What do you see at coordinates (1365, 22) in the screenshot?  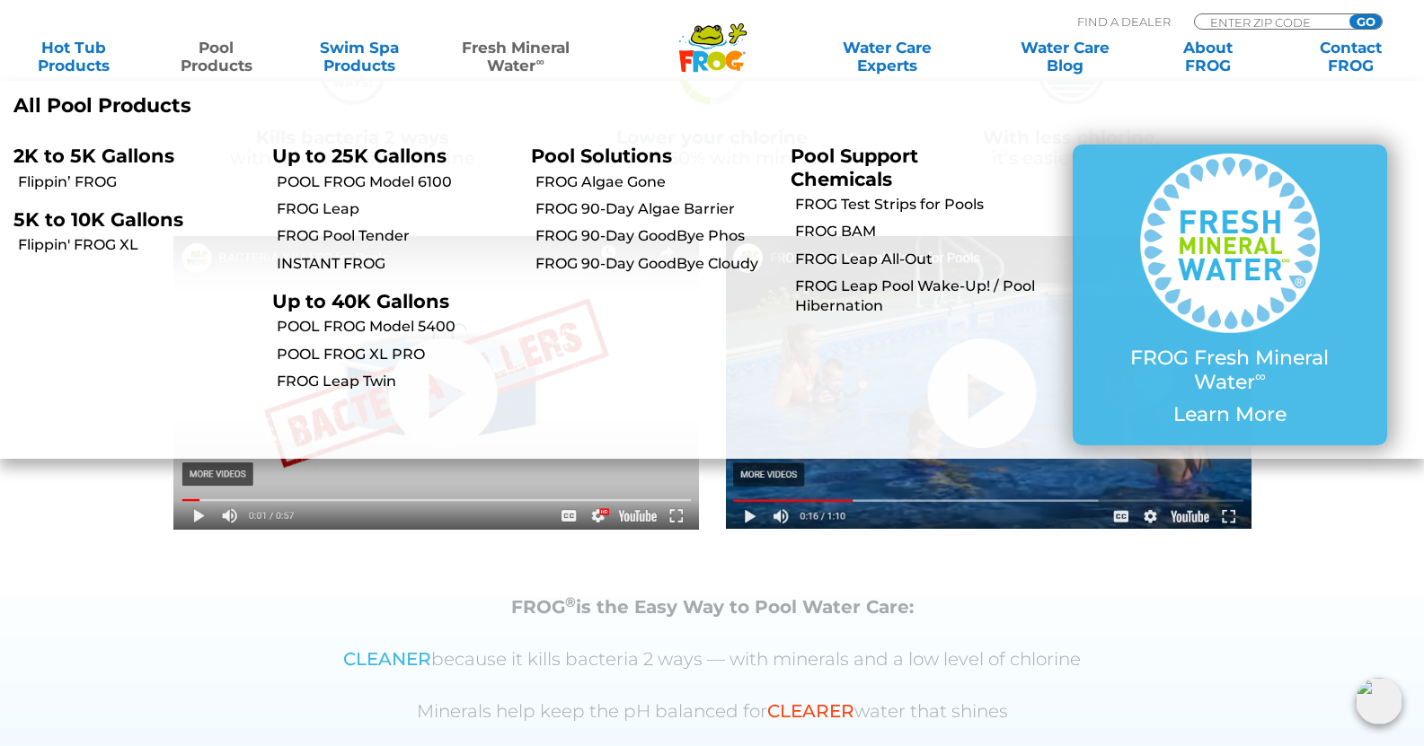 I see `input: GO` at bounding box center [1365, 22].